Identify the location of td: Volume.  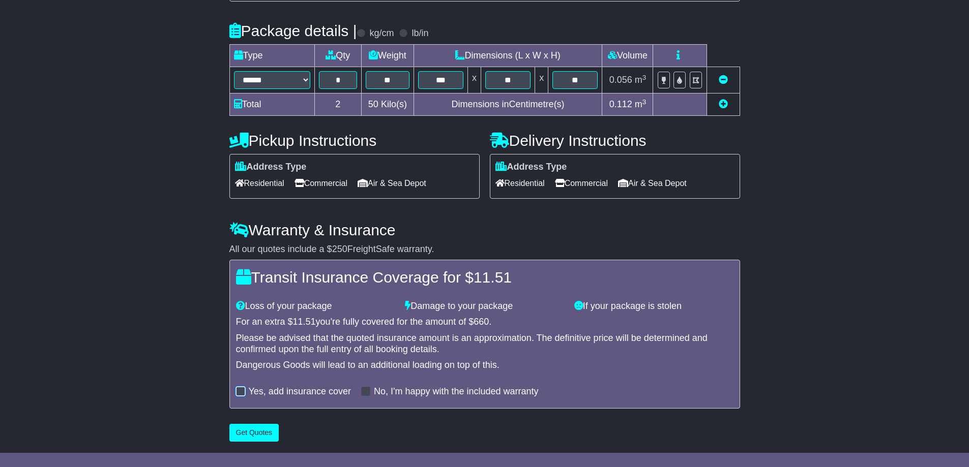
(628, 56).